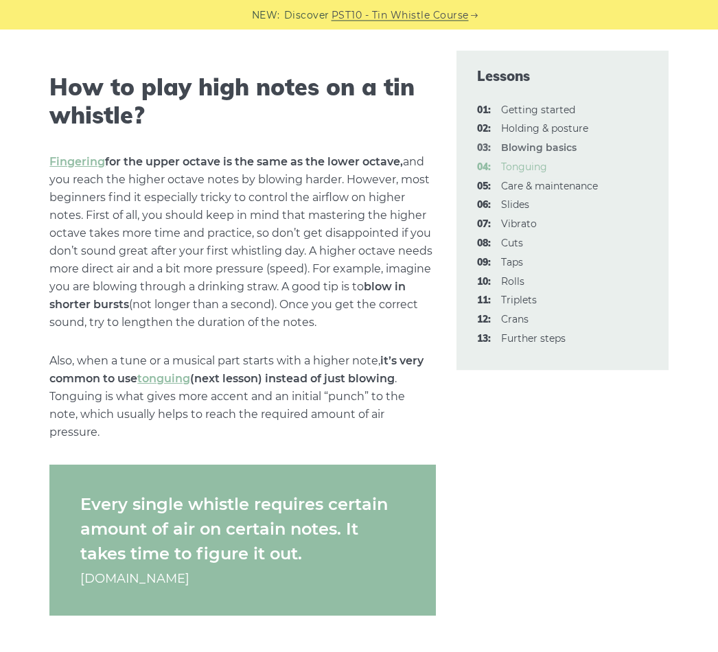 The image size is (718, 652). Describe the element at coordinates (562, 76) in the screenshot. I see `span: Lessons` at that location.